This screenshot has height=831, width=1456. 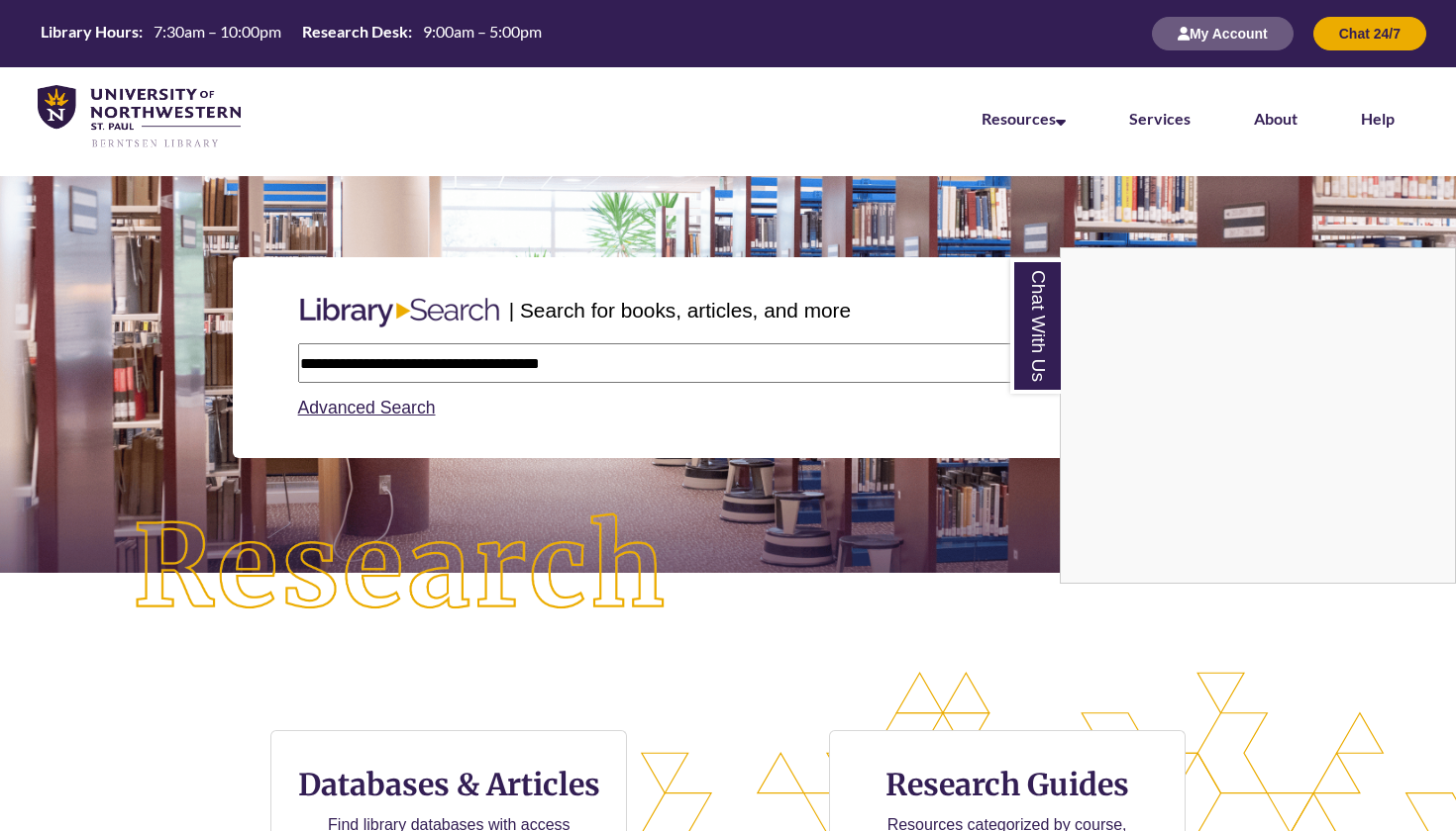 I want to click on a: Help, so click(x=1377, y=117).